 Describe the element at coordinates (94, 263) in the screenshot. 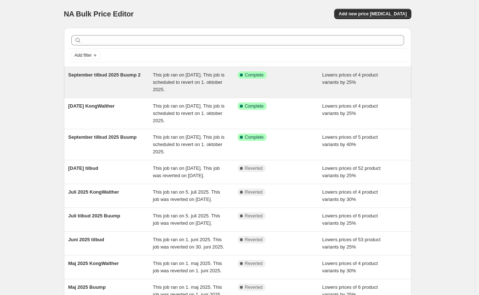

I see `span: Maj 2025 KongWalther` at that location.